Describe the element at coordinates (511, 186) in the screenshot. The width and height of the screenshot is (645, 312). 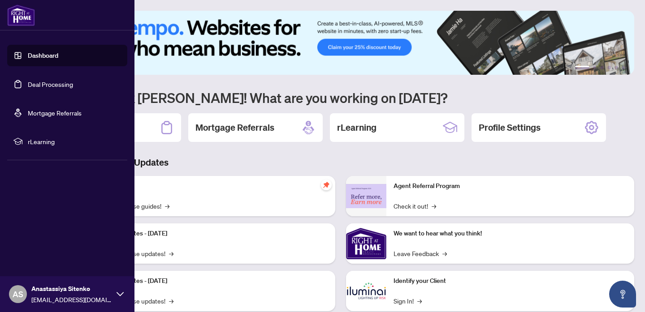
I see `p: Agent Referral Program` at that location.